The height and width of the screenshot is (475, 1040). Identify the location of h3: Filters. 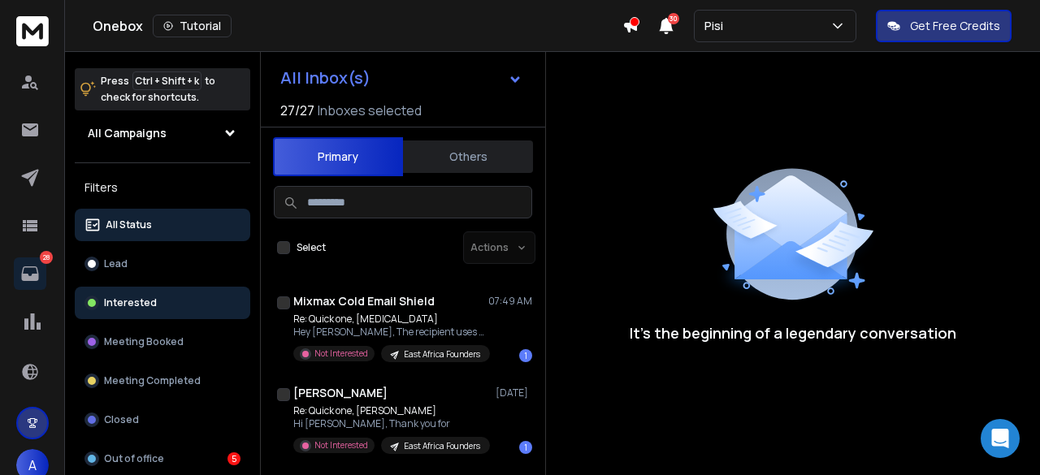
(163, 188).